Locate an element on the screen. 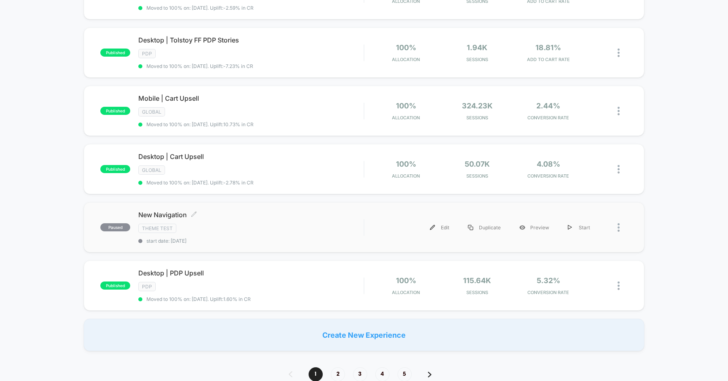 The width and height of the screenshot is (728, 381). div: Preview is located at coordinates (534, 227).